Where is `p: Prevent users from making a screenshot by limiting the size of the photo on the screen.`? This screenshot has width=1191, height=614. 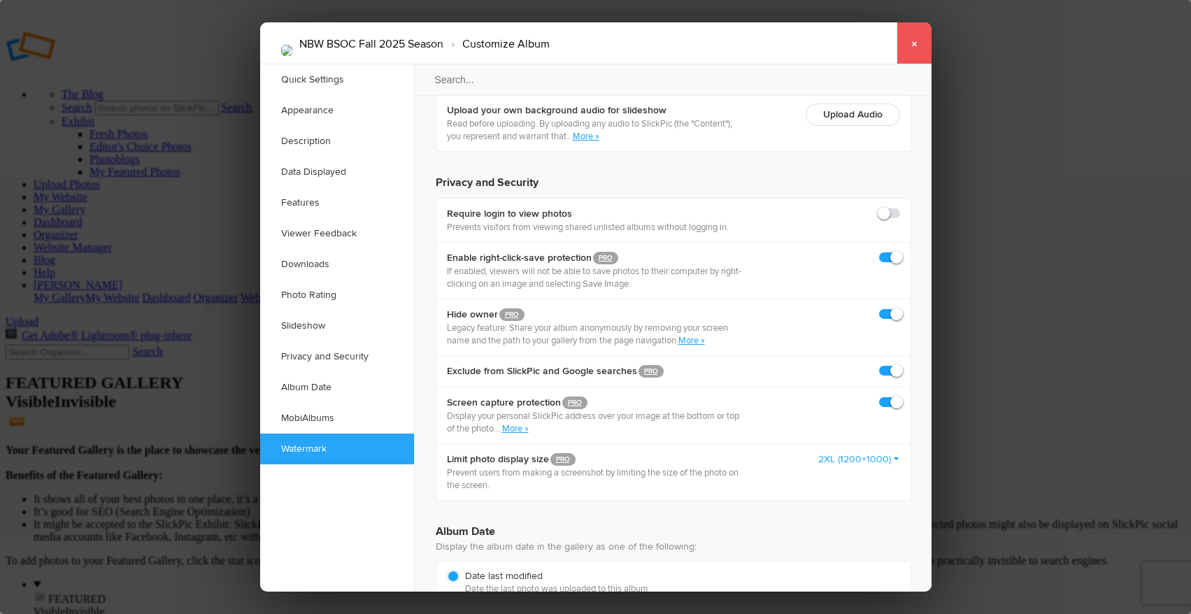 p: Prevent users from making a screenshot by limiting the size of the photo on the screen. is located at coordinates (594, 479).